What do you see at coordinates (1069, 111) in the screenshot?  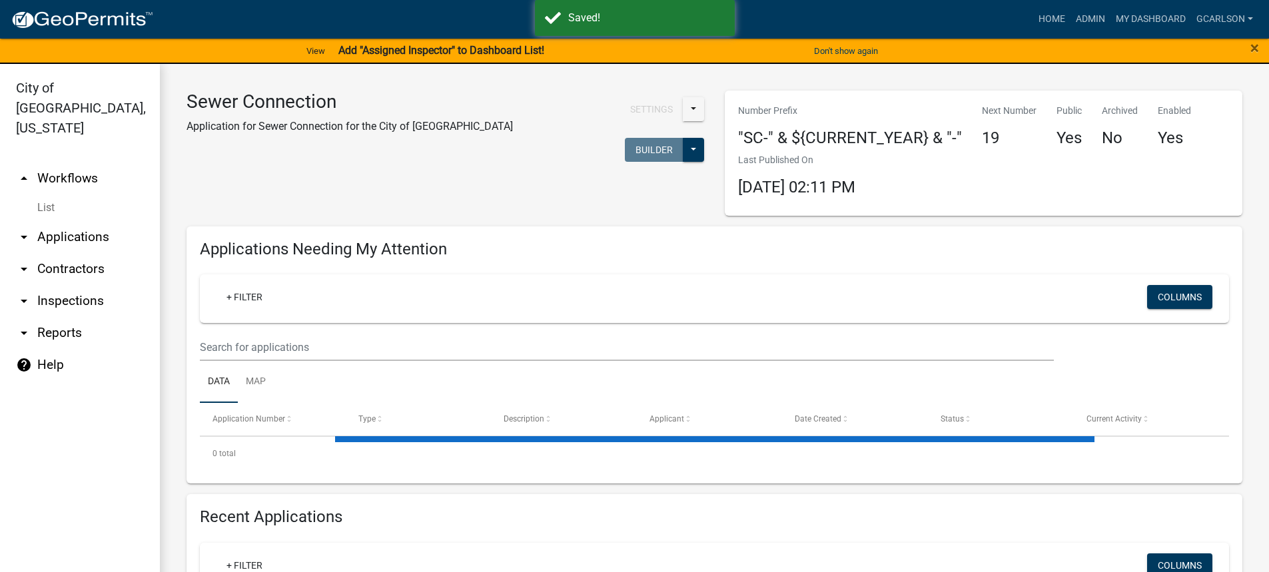 I see `p: Public` at bounding box center [1069, 111].